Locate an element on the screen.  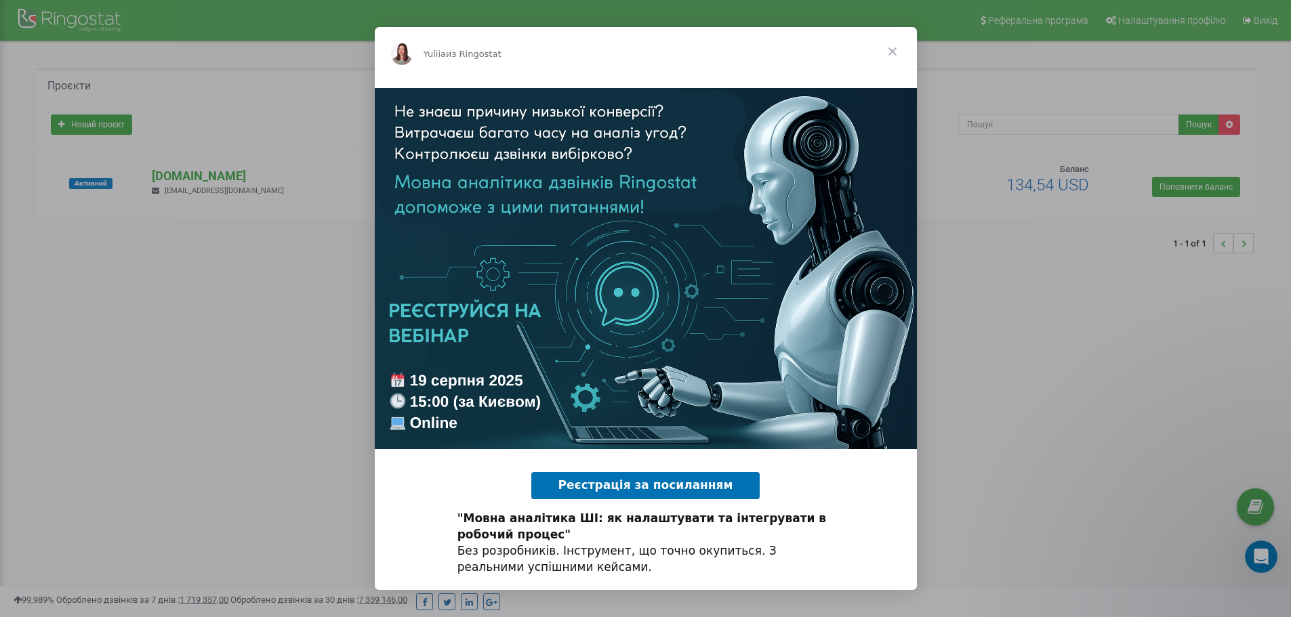
b: "Мовна аналітика ШІ: як налаштувати та інтегрувати в робочий процес" is located at coordinates (642, 527).